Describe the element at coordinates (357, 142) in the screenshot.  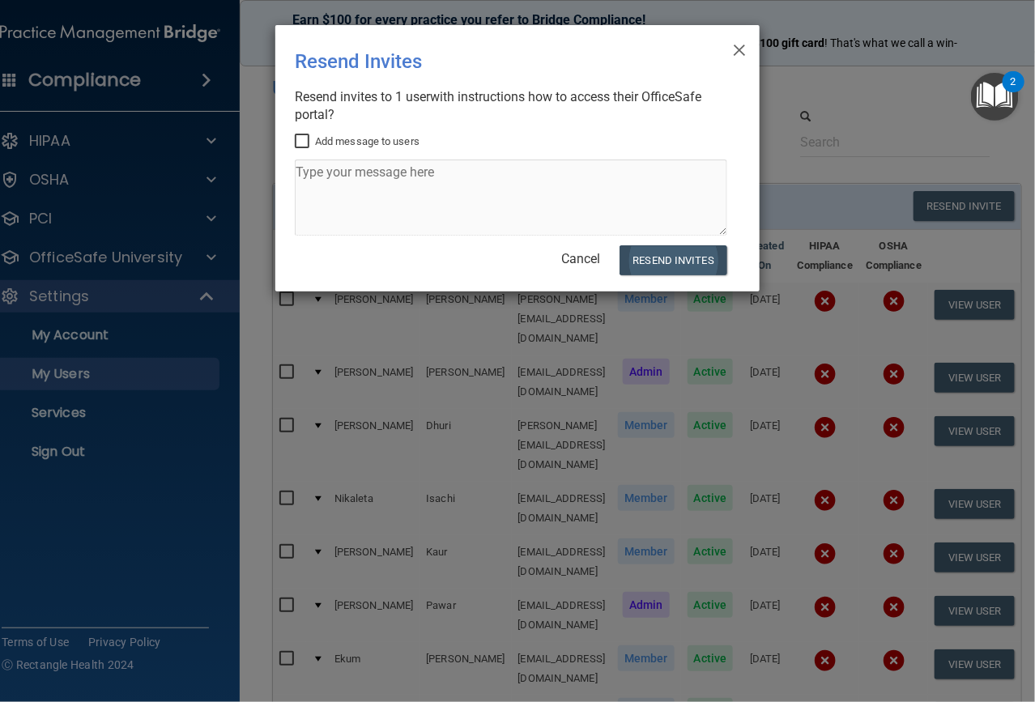
I see `label: Add message to users` at that location.